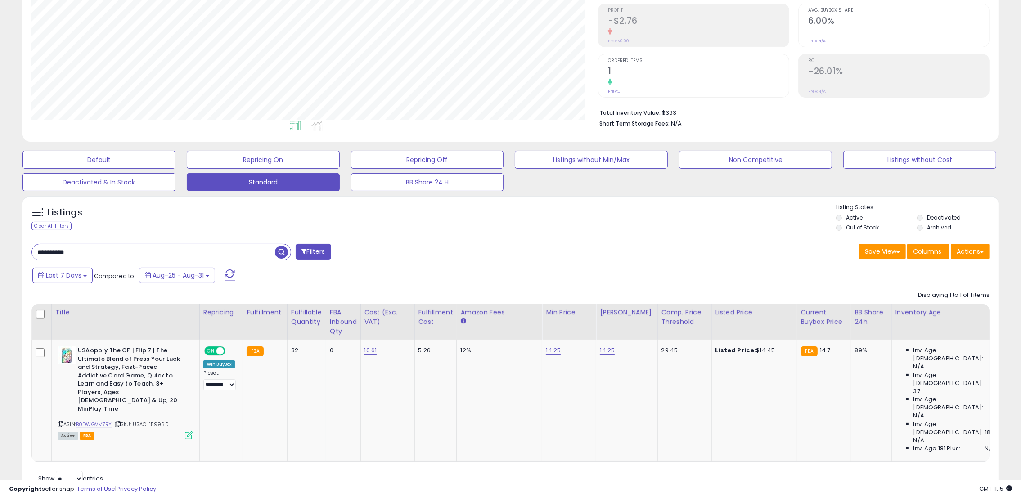 The image size is (1021, 498). I want to click on span: 2025-09-9 11:15 GMT, so click(995, 489).